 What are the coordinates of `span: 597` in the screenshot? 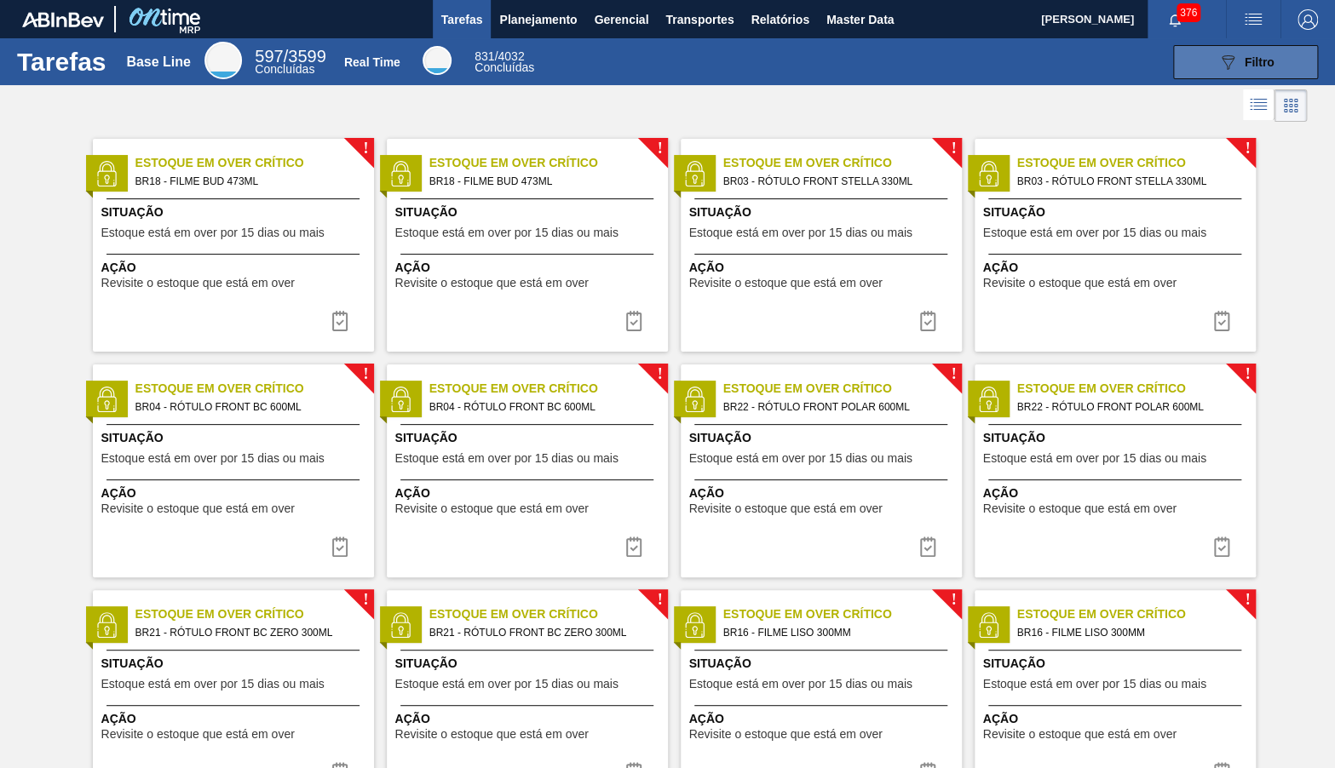 It's located at (268, 56).